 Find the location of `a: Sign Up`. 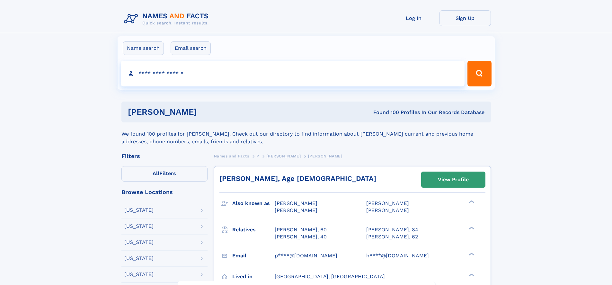

a: Sign Up is located at coordinates (465, 18).